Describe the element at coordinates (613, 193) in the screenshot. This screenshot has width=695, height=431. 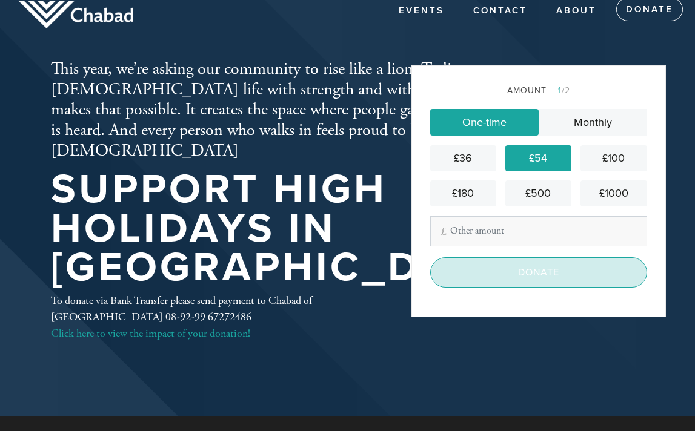
I see `a: £1000` at that location.